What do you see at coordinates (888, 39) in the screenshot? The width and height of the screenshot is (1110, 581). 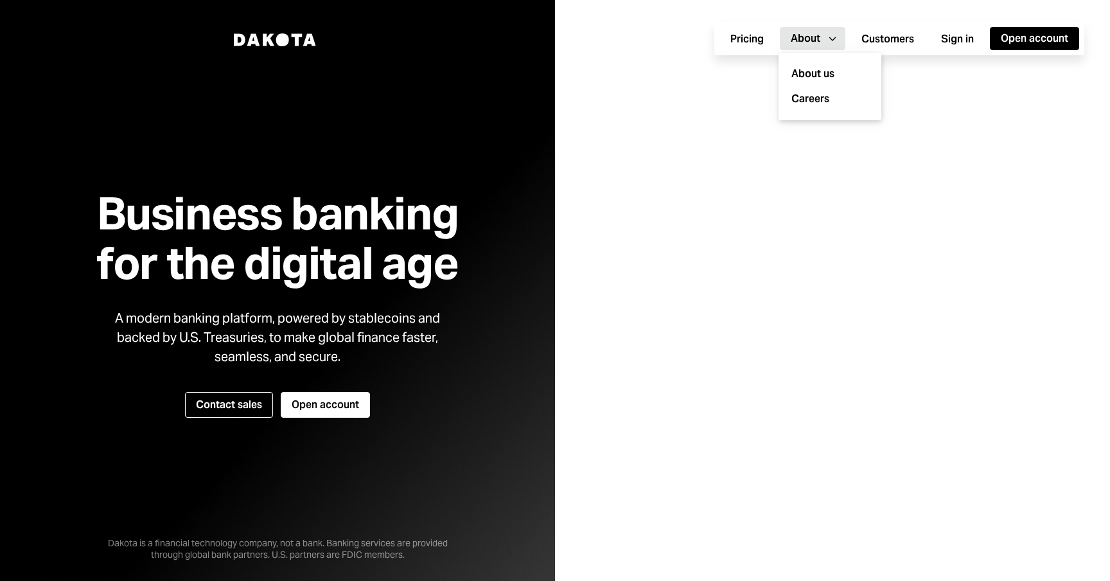 I see `a: Customers` at bounding box center [888, 39].